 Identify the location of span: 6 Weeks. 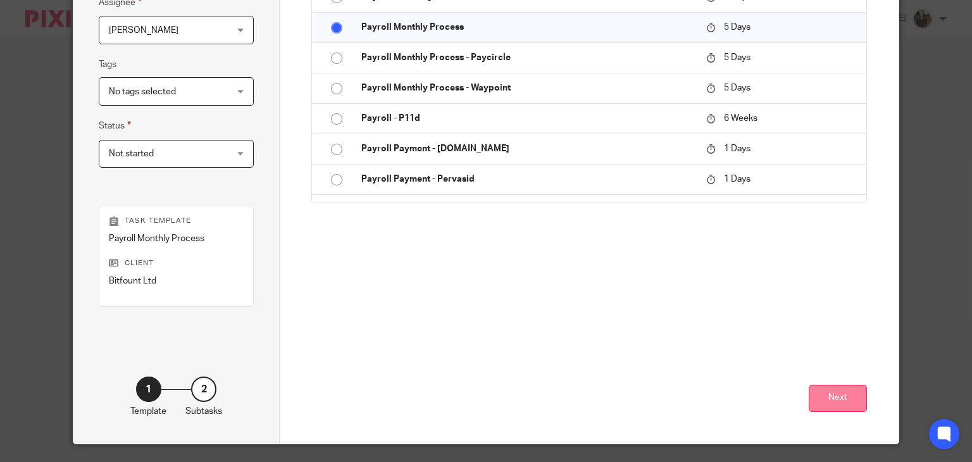
(740, 118).